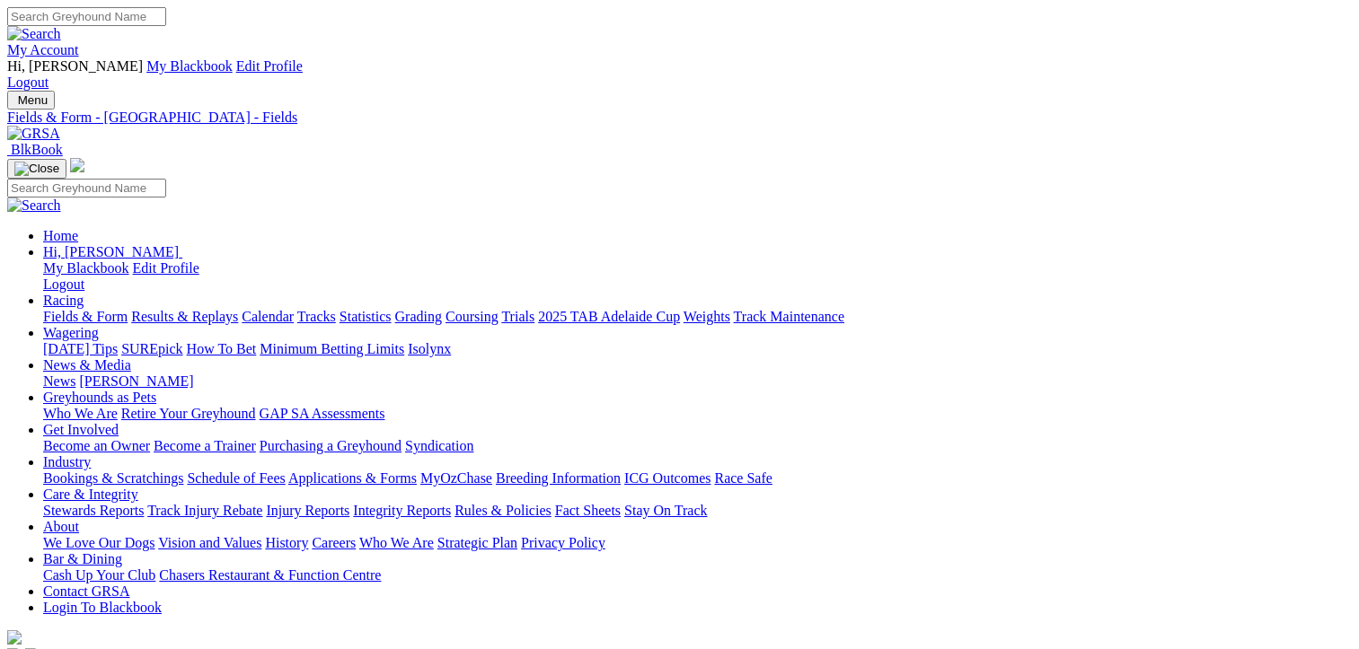  Describe the element at coordinates (429, 348) in the screenshot. I see `a: Isolynx` at that location.